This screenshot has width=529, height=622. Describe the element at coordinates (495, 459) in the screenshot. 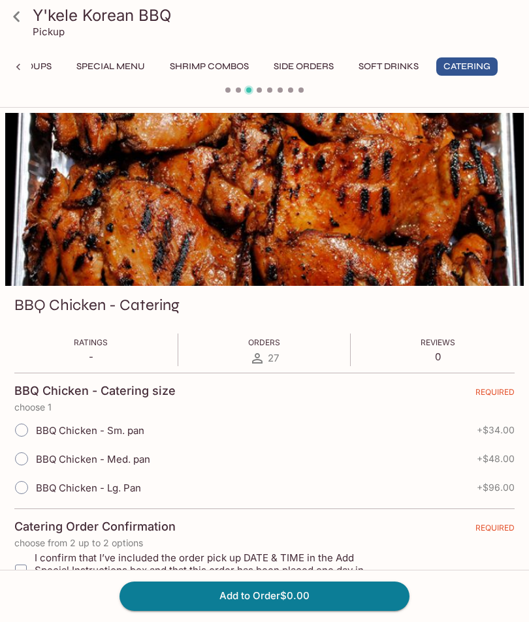

I see `span: + $48.00` at that location.